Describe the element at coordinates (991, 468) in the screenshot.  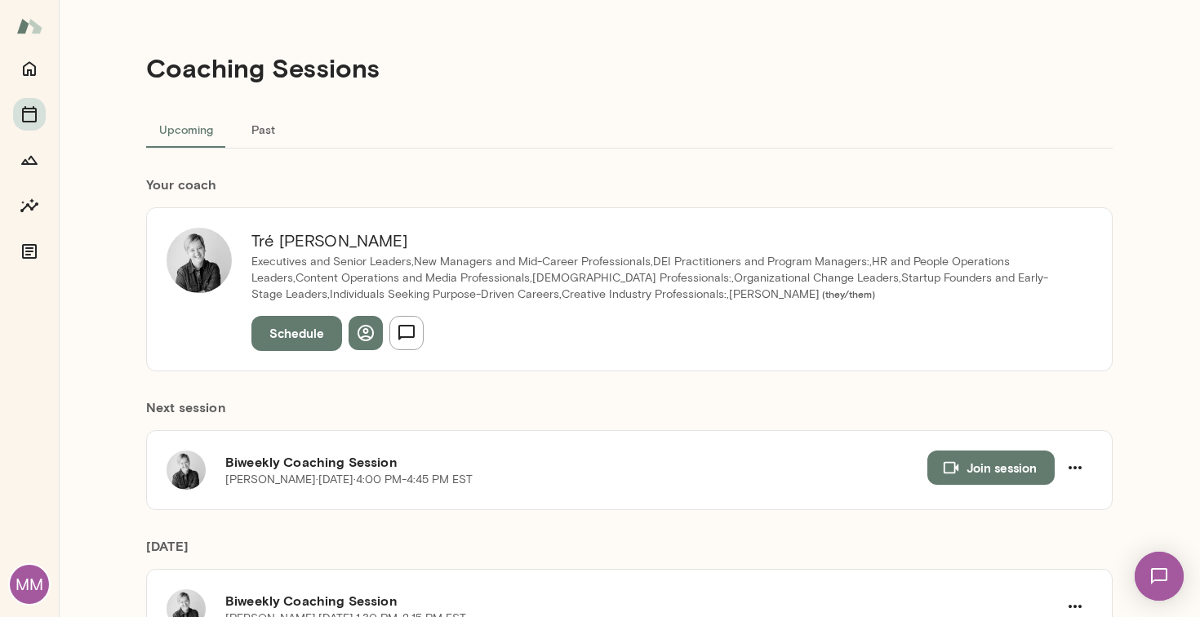
I see `button: Join session` at that location.